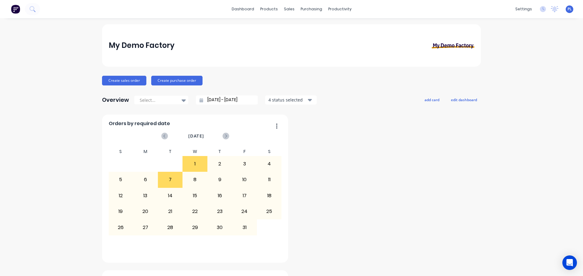 This screenshot has height=276, width=583. What do you see at coordinates (269, 196) in the screenshot?
I see `div: 18` at bounding box center [269, 196].